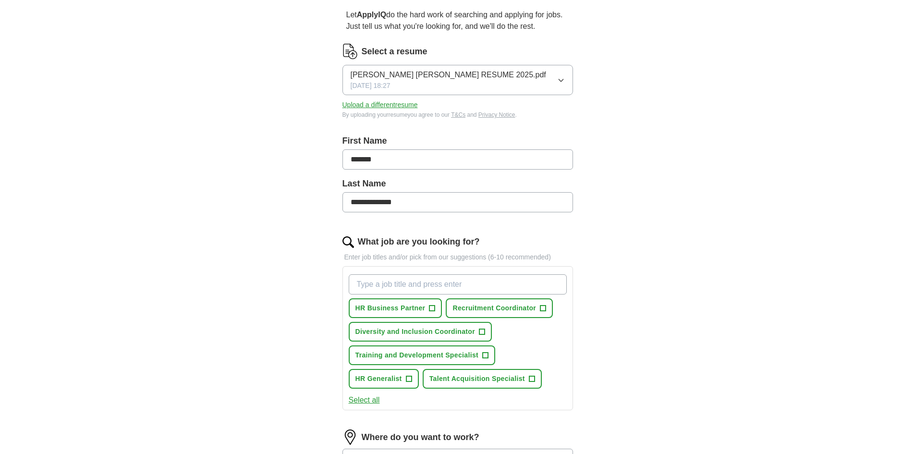  Describe the element at coordinates (420, 331) in the screenshot. I see `button: Diversity and Inclusion Coordinator` at that location.